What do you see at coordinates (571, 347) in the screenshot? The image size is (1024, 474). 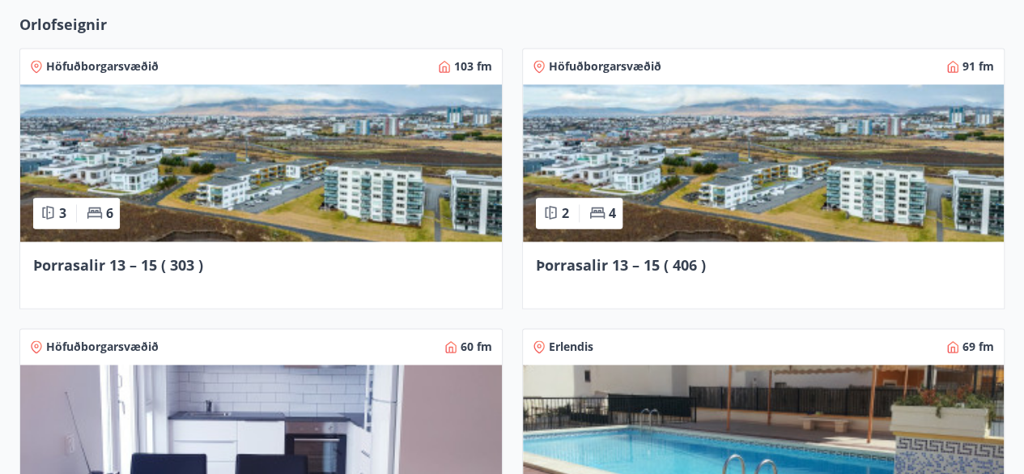 I see `span: Erlendis` at bounding box center [571, 347].